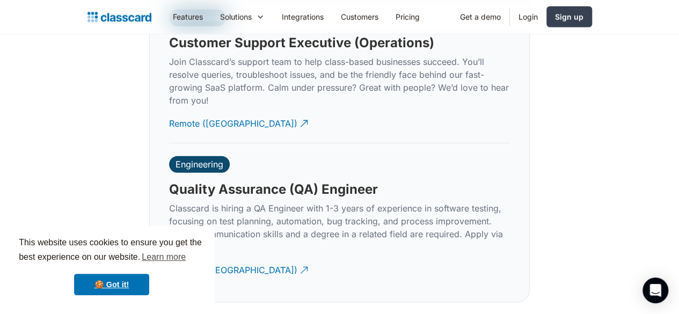 The height and width of the screenshot is (314, 679). I want to click on a: learn more about cookies, so click(164, 257).